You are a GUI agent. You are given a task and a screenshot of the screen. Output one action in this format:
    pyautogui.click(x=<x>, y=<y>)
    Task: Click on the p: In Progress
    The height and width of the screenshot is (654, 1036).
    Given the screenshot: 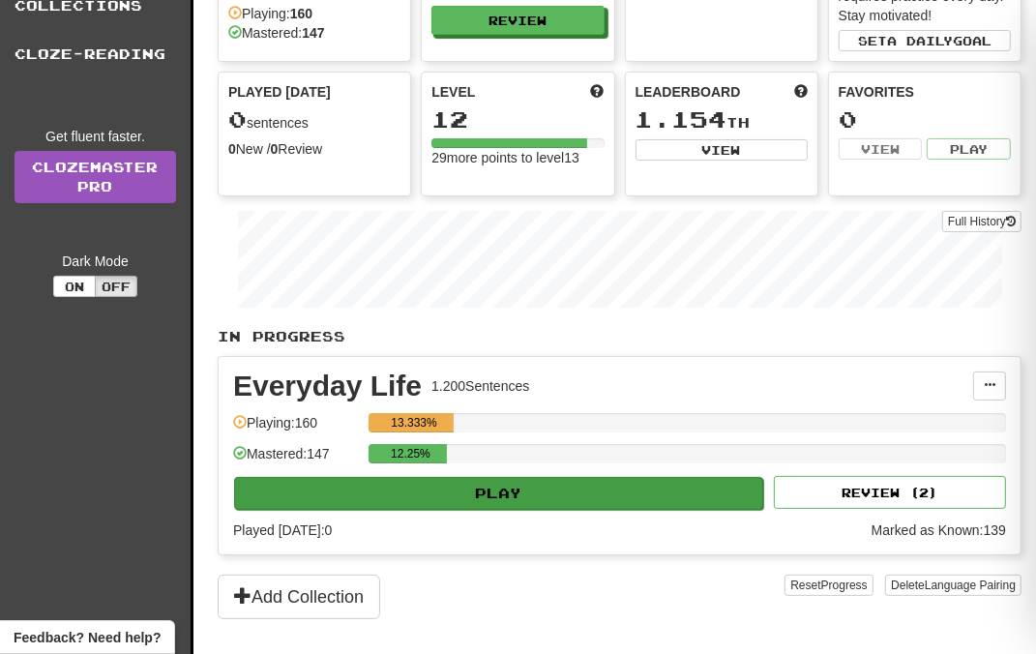 What is the action you would take?
    pyautogui.click(x=619, y=337)
    